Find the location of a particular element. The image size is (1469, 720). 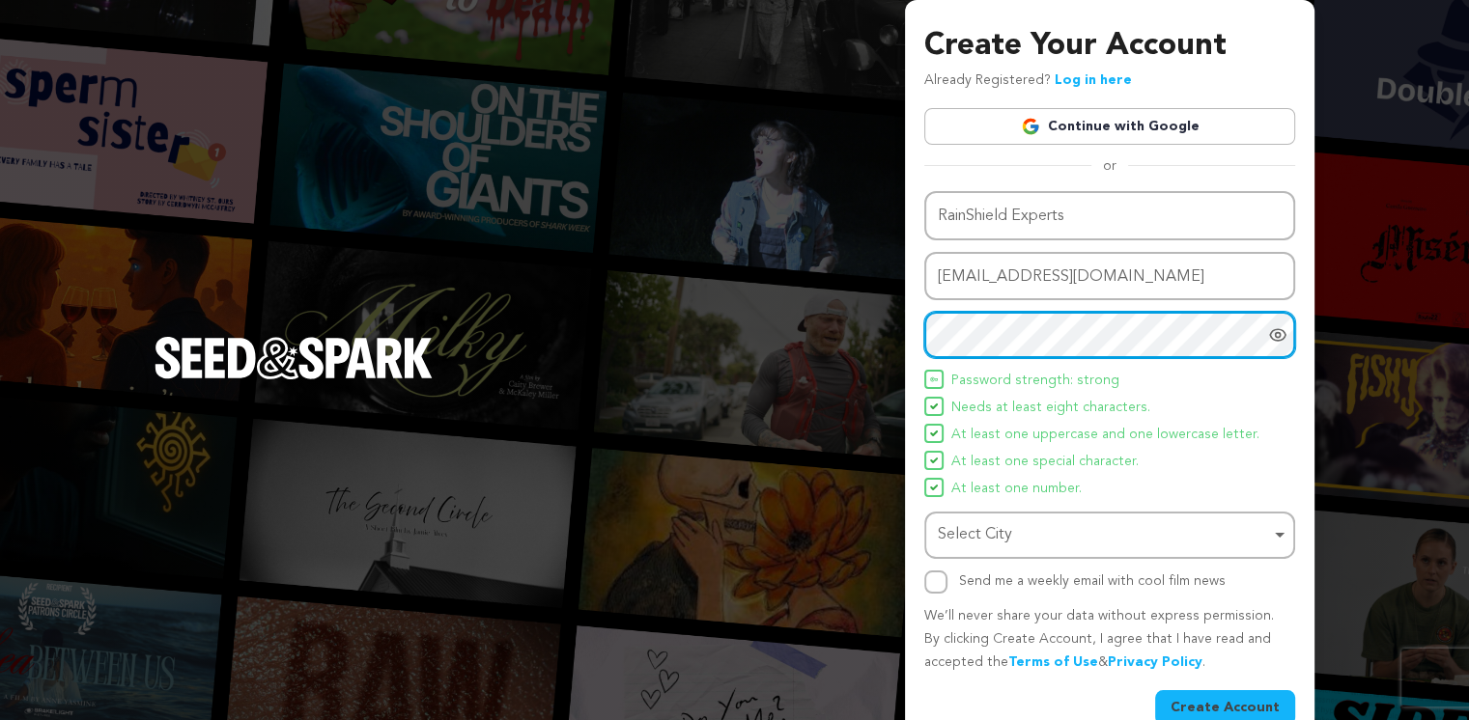

span: Password strength: strong is located at coordinates (1035, 381).